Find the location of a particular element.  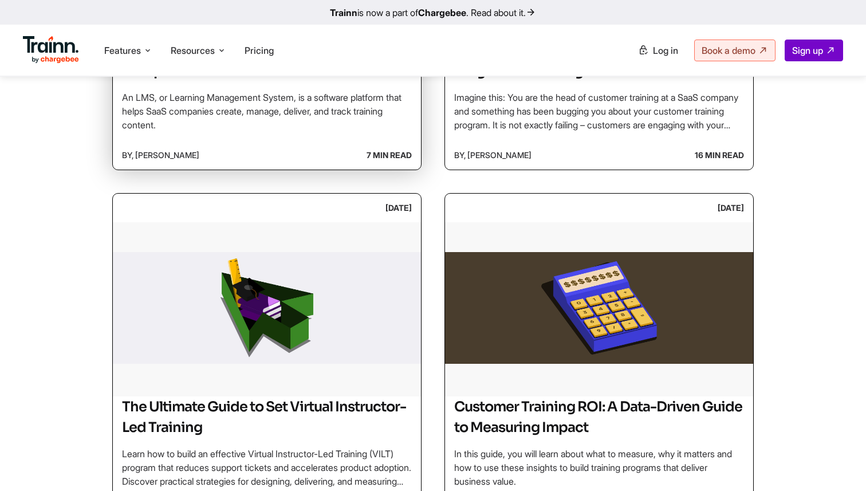

b: 7 min read is located at coordinates (389, 155).